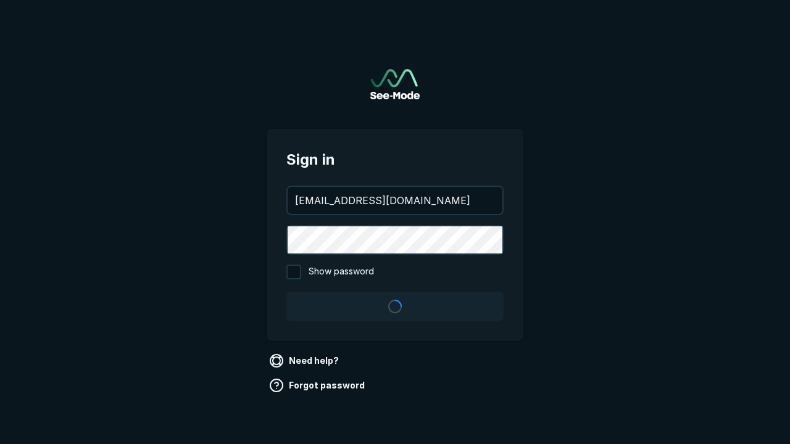 This screenshot has width=790, height=444. Describe the element at coordinates (395, 84) in the screenshot. I see `a: Go to sign in` at that location.